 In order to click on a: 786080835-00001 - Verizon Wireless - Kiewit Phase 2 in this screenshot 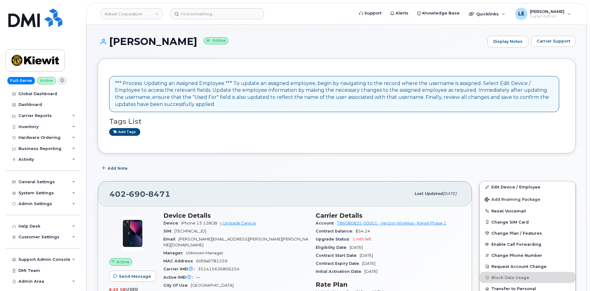, I will do `click(392, 223)`.